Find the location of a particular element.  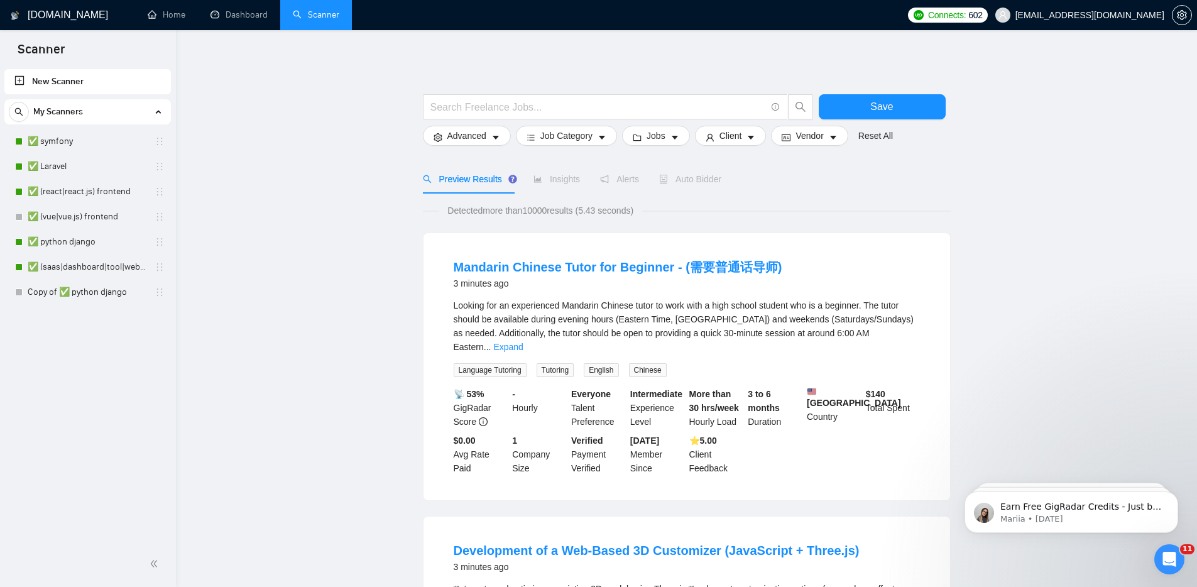

button: barsJob Categorycaret-down is located at coordinates (566, 136).